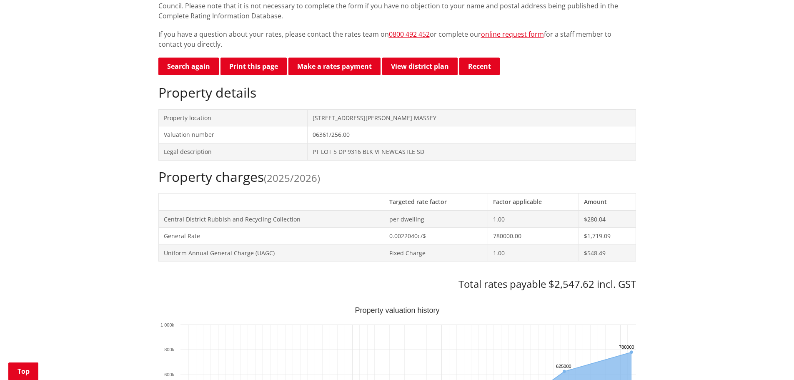 This screenshot has width=794, height=380. Describe the element at coordinates (188, 66) in the screenshot. I see `a: Search again` at that location.